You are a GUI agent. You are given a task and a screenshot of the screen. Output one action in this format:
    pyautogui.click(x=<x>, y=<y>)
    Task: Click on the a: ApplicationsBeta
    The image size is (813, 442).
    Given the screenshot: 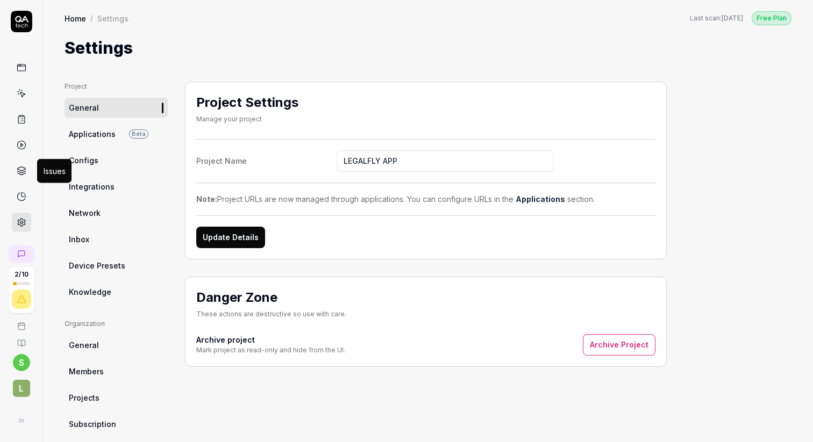 What is the action you would take?
    pyautogui.click(x=116, y=134)
    